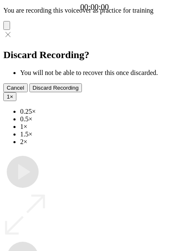  Describe the element at coordinates (56, 87) in the screenshot. I see `button: Discard Recording` at that location.